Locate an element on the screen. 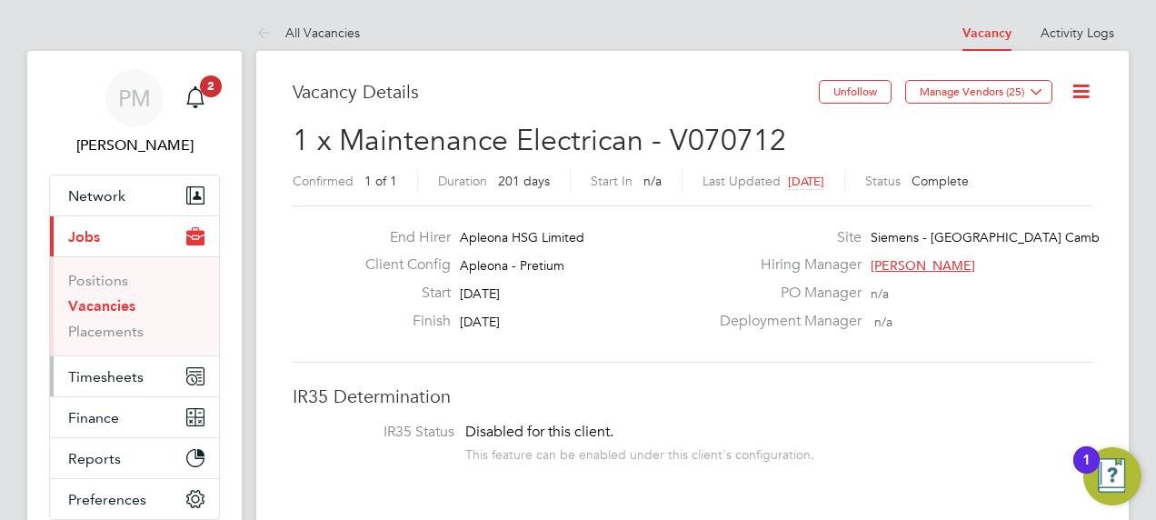  span: Complete is located at coordinates (940, 181).